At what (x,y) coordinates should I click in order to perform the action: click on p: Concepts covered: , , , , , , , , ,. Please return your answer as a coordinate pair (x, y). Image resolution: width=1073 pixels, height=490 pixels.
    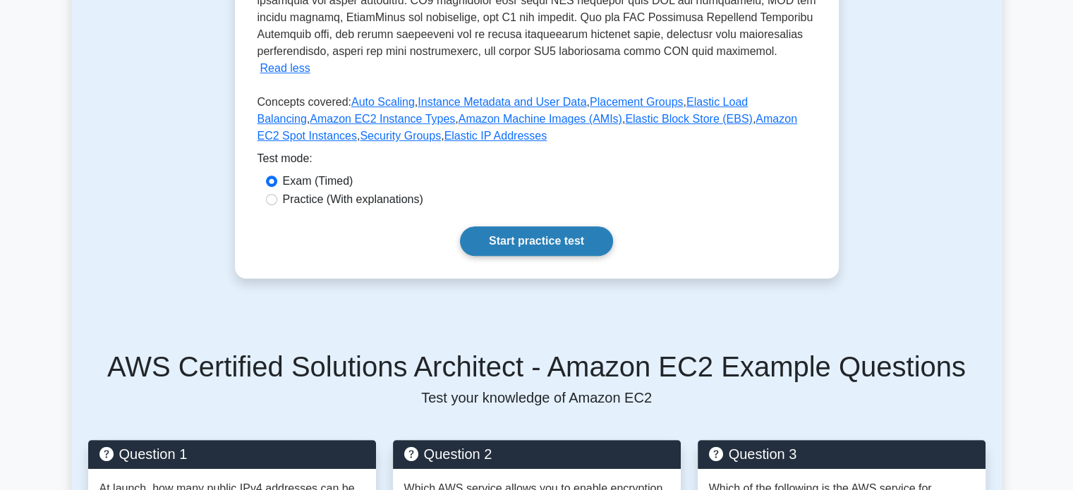
    Looking at the image, I should click on (537, 122).